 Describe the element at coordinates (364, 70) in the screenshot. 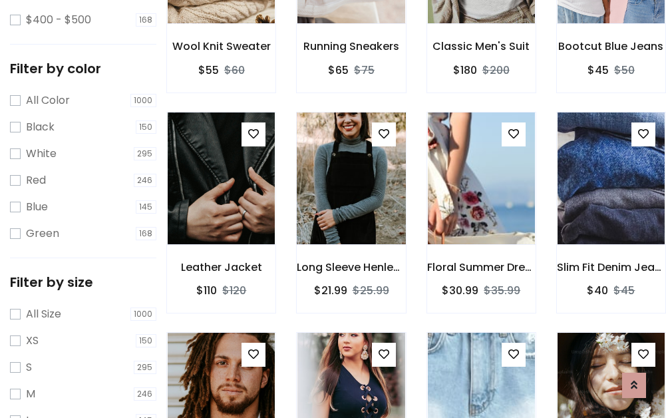

I see `del: $75` at that location.